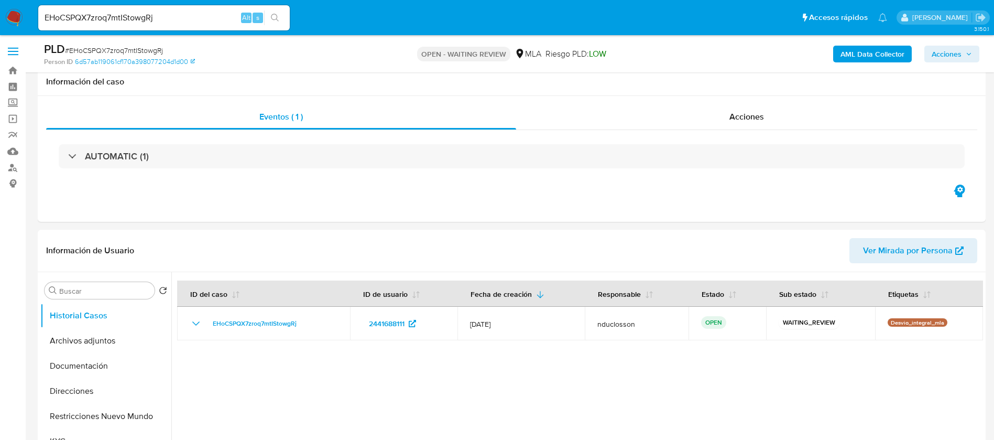 The height and width of the screenshot is (440, 994). Describe the element at coordinates (117, 156) in the screenshot. I see `h3: AUTOMATIC (1)` at that location.